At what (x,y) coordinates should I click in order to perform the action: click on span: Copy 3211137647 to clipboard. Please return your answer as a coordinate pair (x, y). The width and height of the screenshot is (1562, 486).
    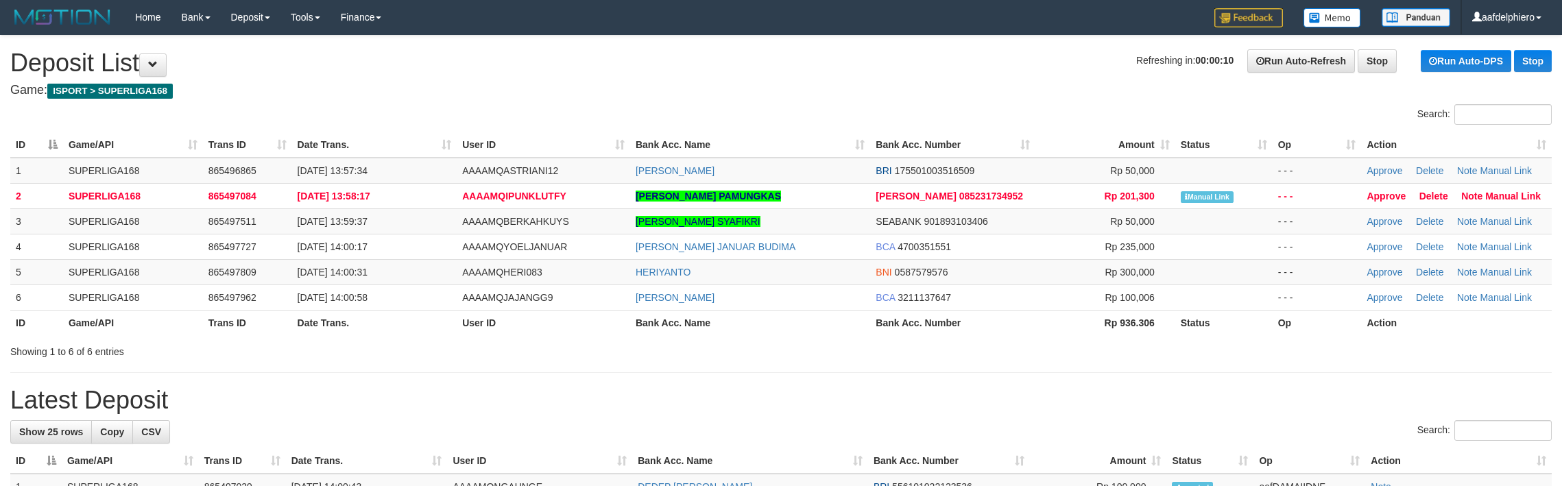
    Looking at the image, I should click on (924, 298).